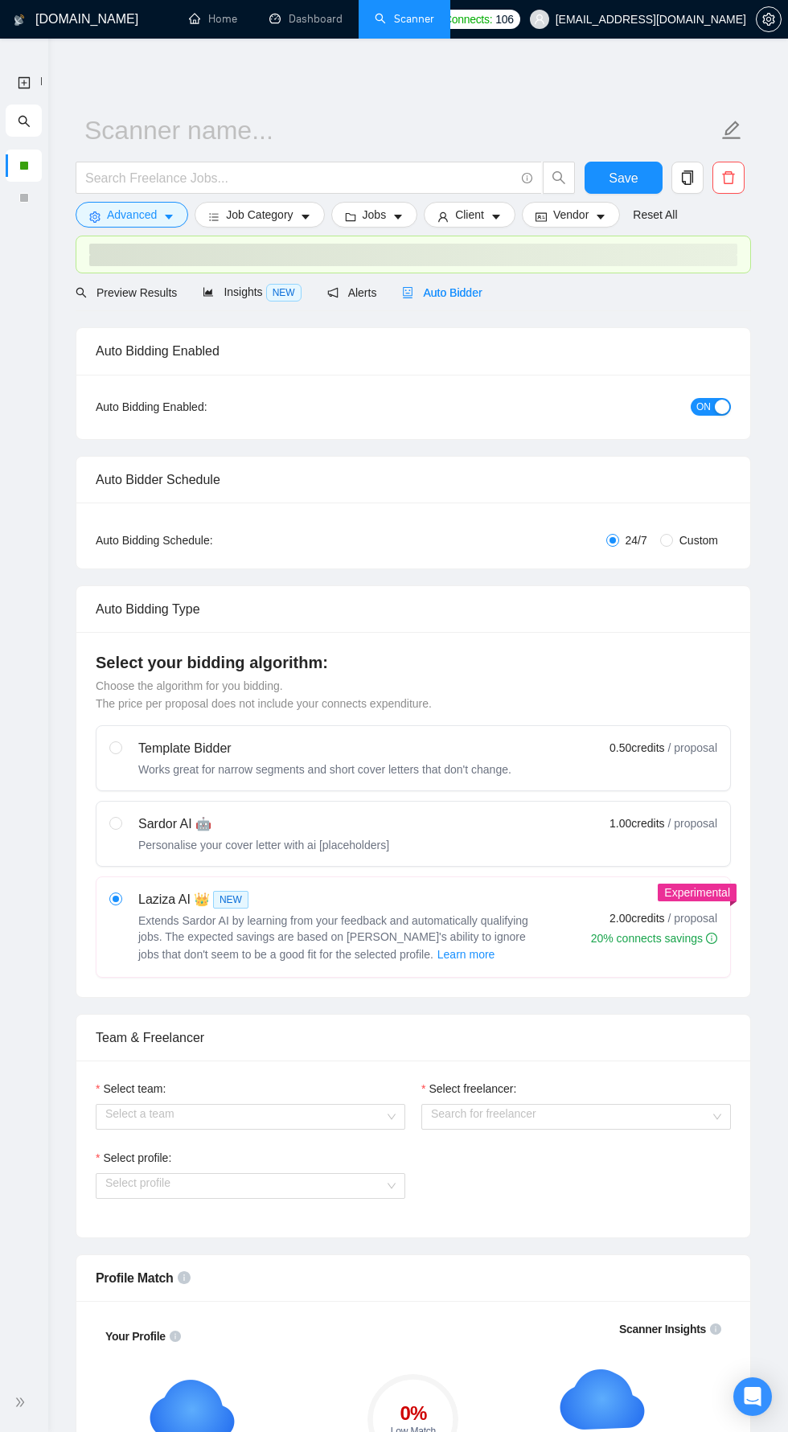 This screenshot has width=788, height=1432. Describe the element at coordinates (23, 82) in the screenshot. I see `li: New Scanner` at that location.